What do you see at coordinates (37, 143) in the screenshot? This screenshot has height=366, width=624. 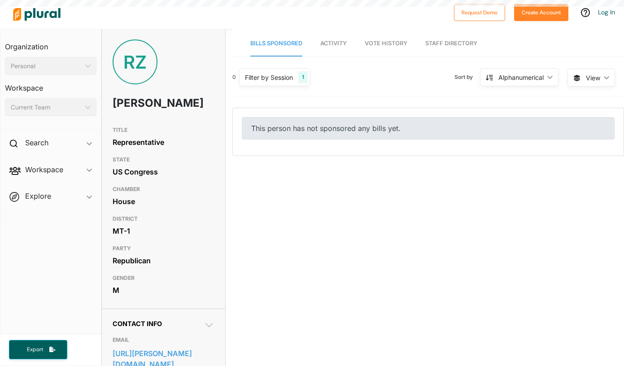 I see `h2: Search` at bounding box center [37, 143].